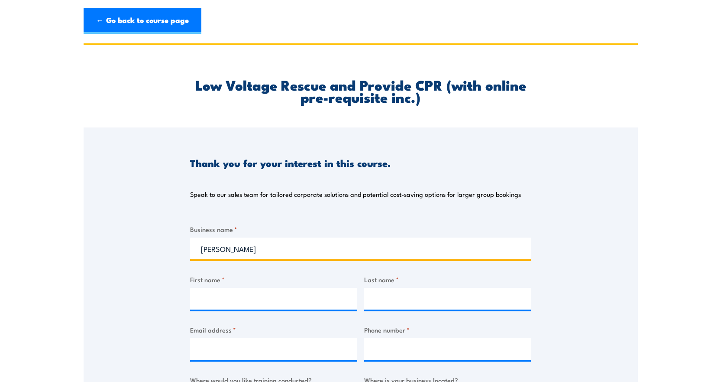  What do you see at coordinates (361, 229) in the screenshot?
I see `label: Business name` at bounding box center [361, 229].